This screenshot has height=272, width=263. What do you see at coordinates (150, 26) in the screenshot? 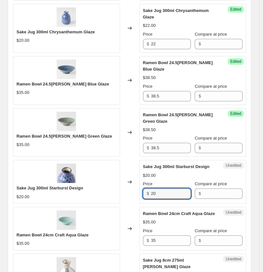
I see `div: $22.00` at bounding box center [150, 26].